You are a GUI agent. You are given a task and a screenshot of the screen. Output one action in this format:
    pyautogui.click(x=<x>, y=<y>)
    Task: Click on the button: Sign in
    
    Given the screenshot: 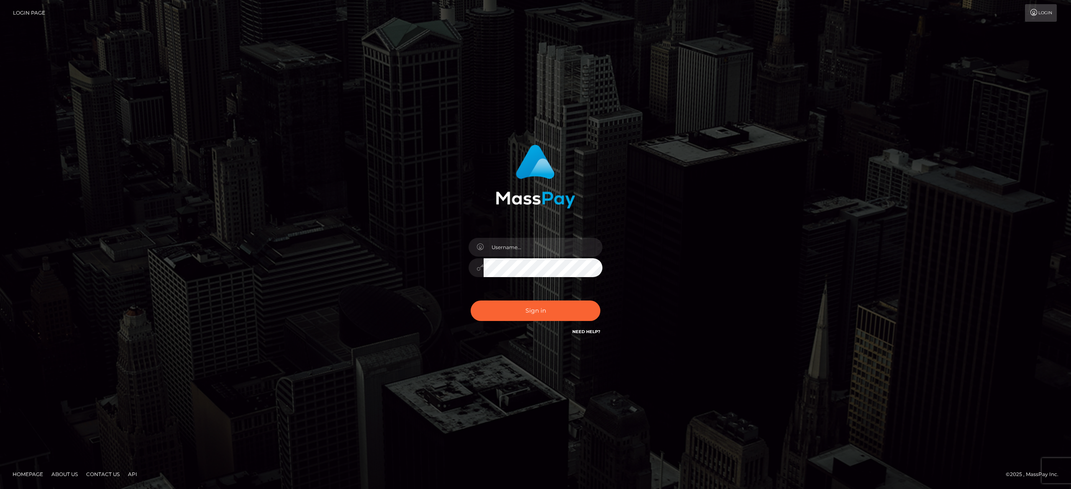 What is the action you would take?
    pyautogui.click(x=535, y=311)
    